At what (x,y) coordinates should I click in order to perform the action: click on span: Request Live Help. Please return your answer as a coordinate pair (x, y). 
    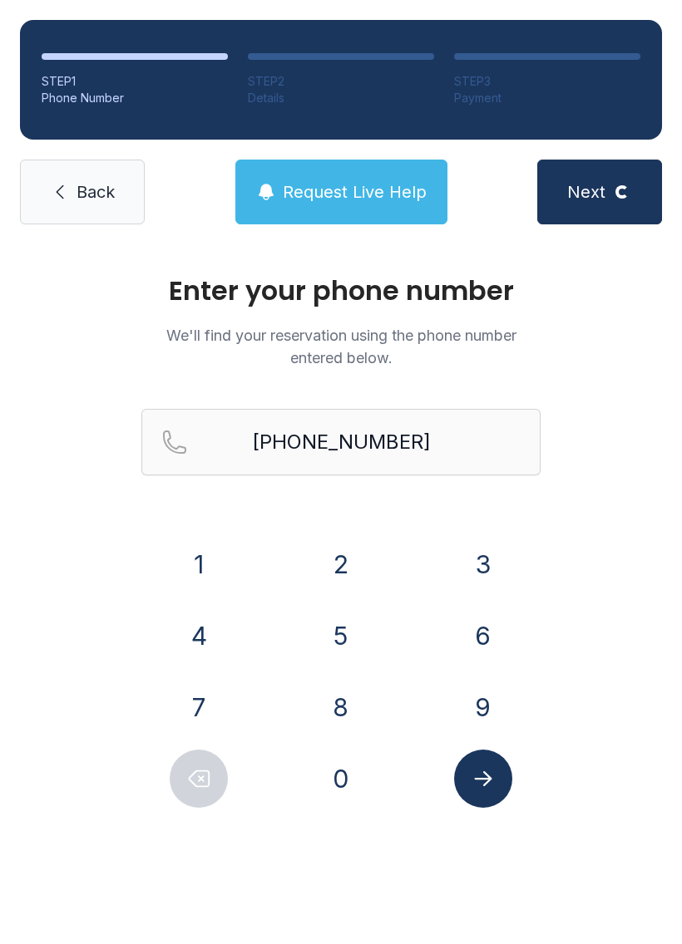
    Looking at the image, I should click on (354, 192).